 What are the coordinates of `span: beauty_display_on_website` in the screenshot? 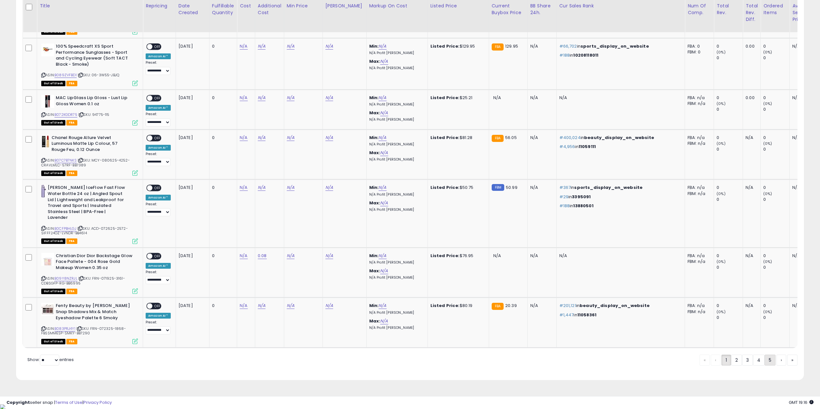 It's located at (619, 138).